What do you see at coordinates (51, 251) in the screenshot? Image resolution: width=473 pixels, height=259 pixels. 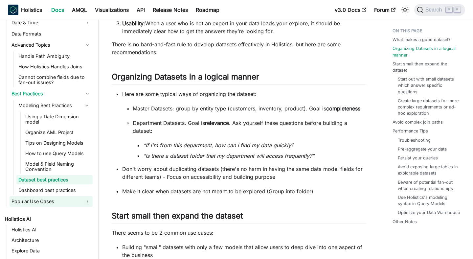 I see `a: Explore Data` at bounding box center [51, 251].